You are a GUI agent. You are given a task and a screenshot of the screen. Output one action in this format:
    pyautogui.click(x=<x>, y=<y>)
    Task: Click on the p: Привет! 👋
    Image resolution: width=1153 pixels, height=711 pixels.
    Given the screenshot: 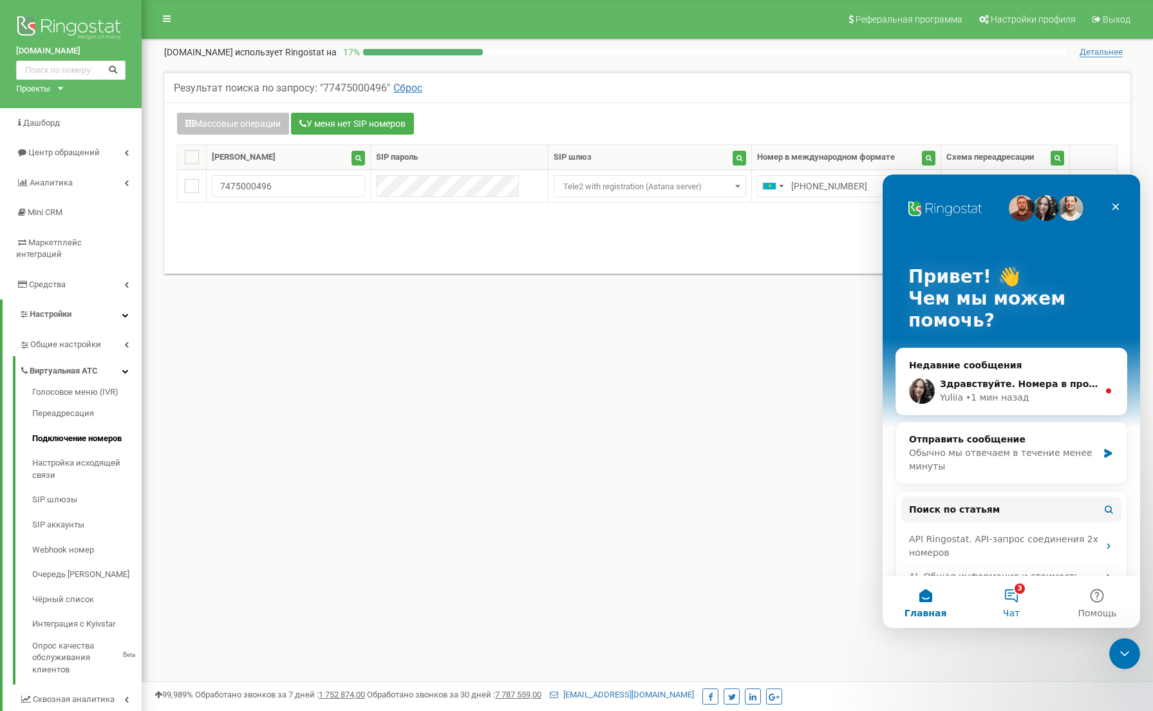 What is the action you would take?
    pyautogui.click(x=129, y=102)
    